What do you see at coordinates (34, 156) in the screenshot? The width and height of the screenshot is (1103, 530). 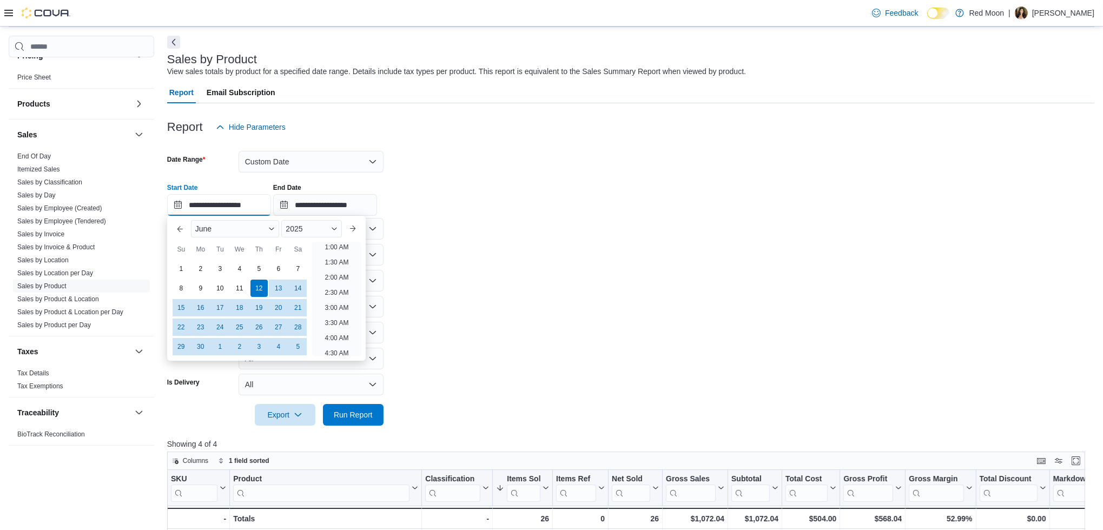 I see `a: End Of Day` at bounding box center [34, 156].